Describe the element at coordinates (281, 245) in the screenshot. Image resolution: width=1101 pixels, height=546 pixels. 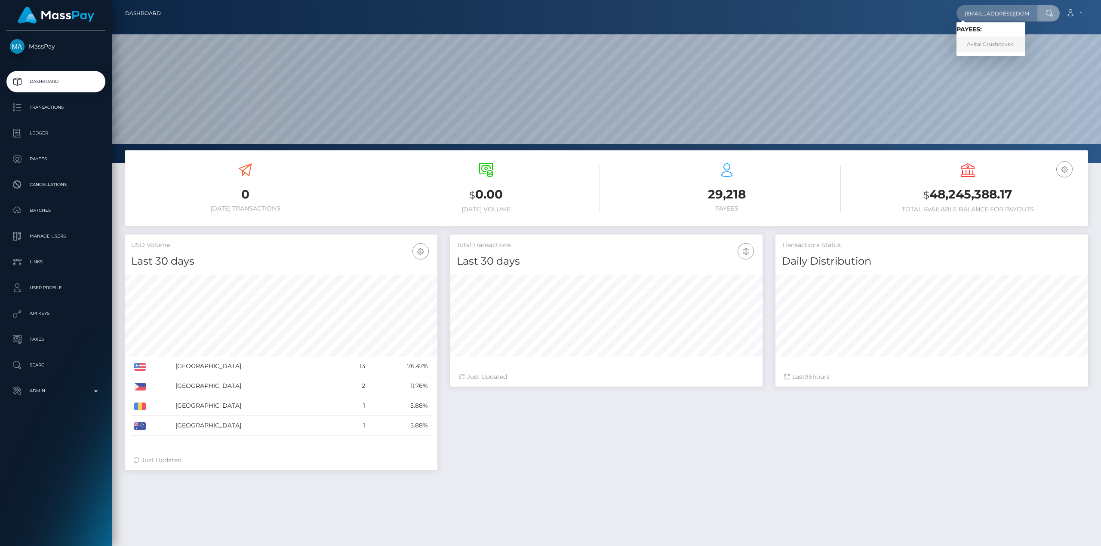
I see `h5: USD Volume` at that location.